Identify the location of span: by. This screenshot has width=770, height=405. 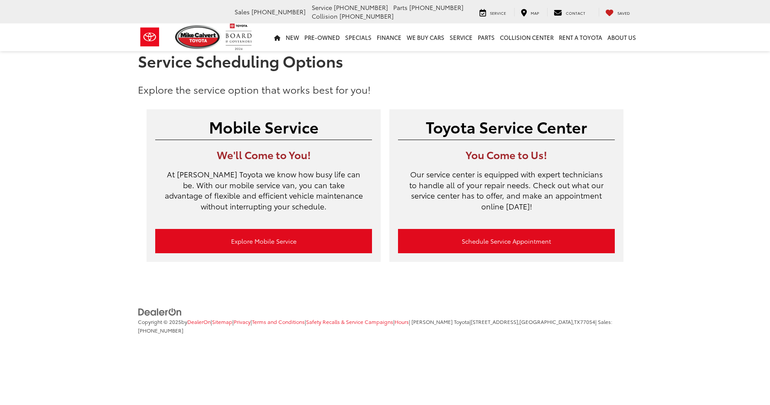
(196, 321).